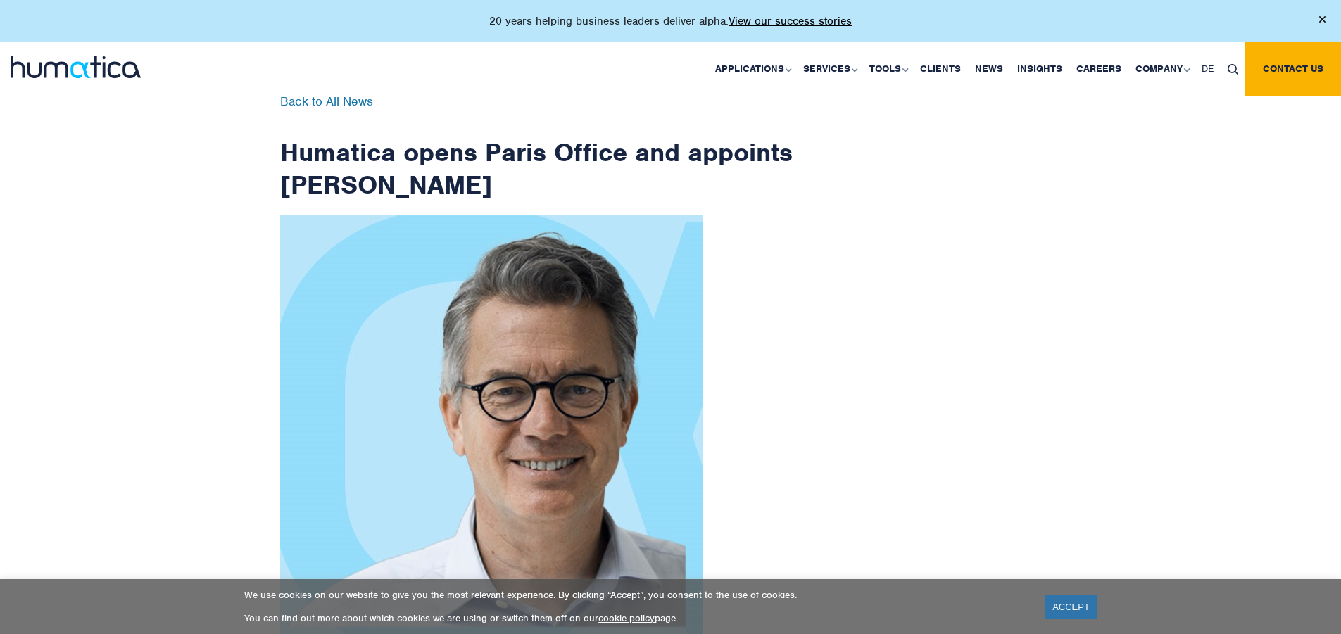 The height and width of the screenshot is (634, 1341). What do you see at coordinates (1099, 69) in the screenshot?
I see `a: Careers` at bounding box center [1099, 69].